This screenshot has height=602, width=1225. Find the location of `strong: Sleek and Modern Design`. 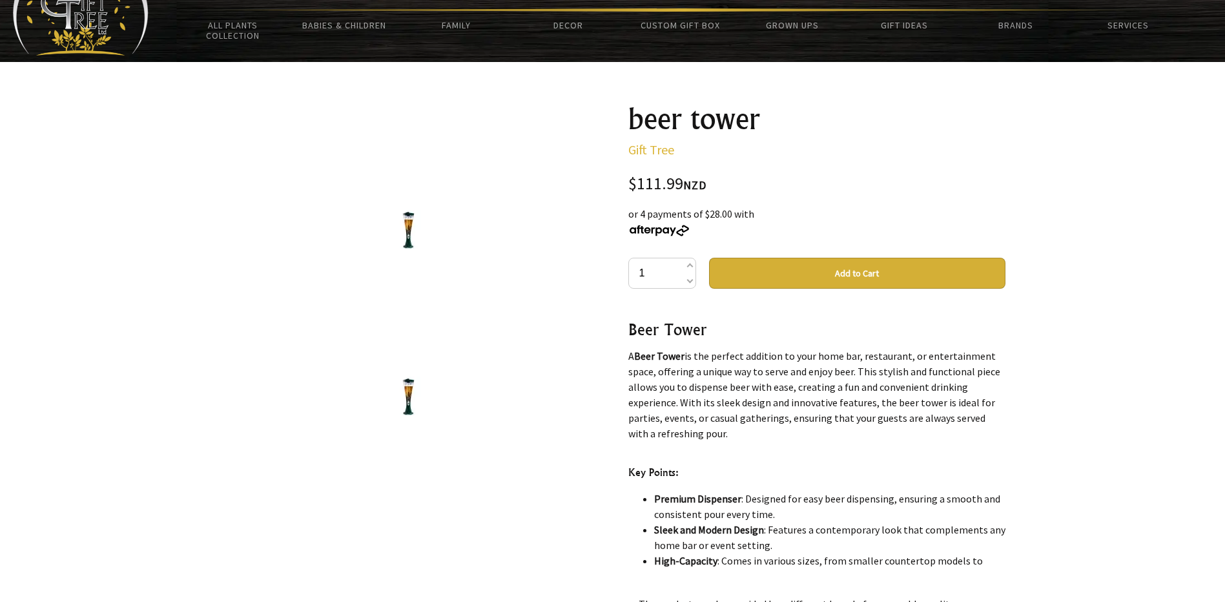

strong: Sleek and Modern Design is located at coordinates (709, 529).